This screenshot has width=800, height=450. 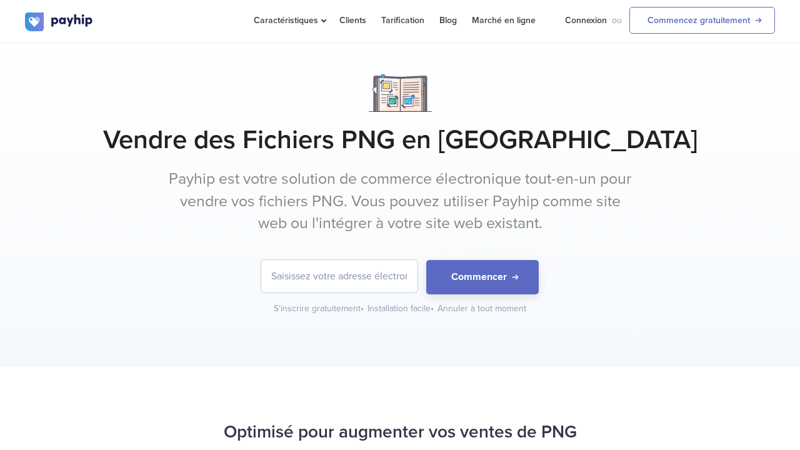 What do you see at coordinates (482, 309) in the screenshot?
I see `div: Annuler à tout moment` at bounding box center [482, 309].